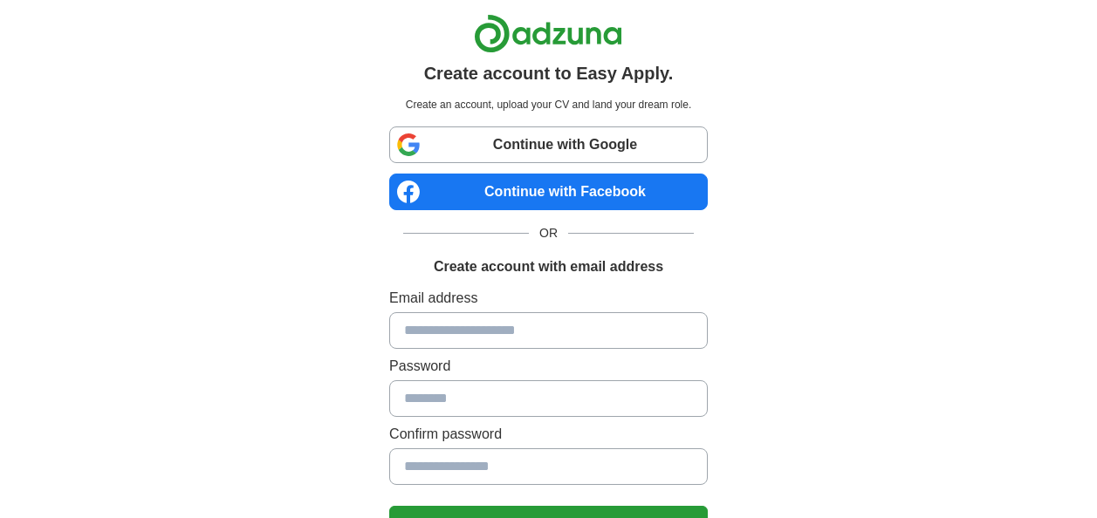 Image resolution: width=1097 pixels, height=518 pixels. What do you see at coordinates (548, 192) in the screenshot?
I see `a: Continue with Facebook` at bounding box center [548, 192].